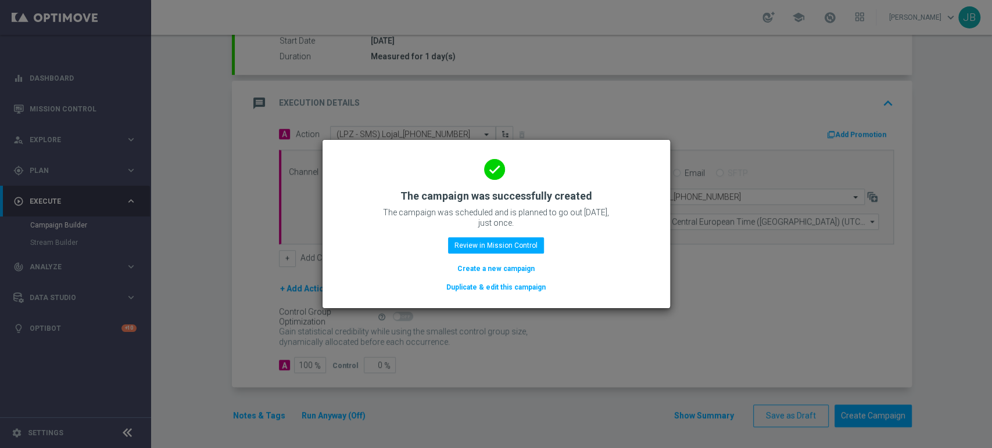  Describe the element at coordinates (495, 246) in the screenshot. I see `button: Review in Mission Control` at that location.